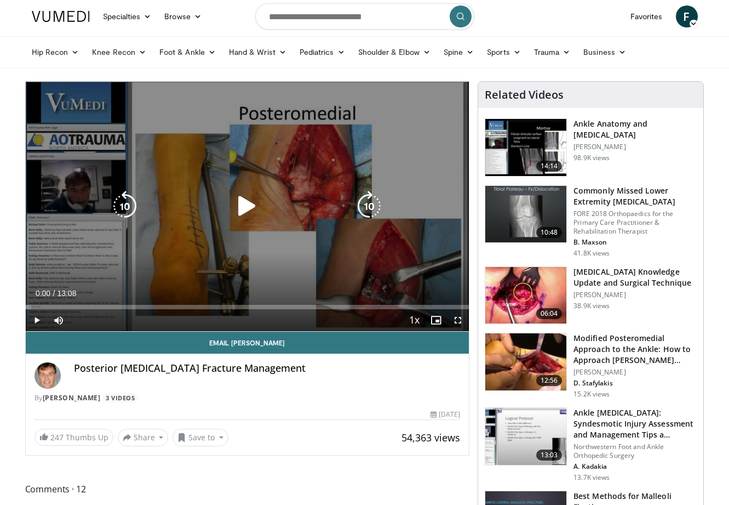  Describe the element at coordinates (549, 313) in the screenshot. I see `span: 06:04` at that location.